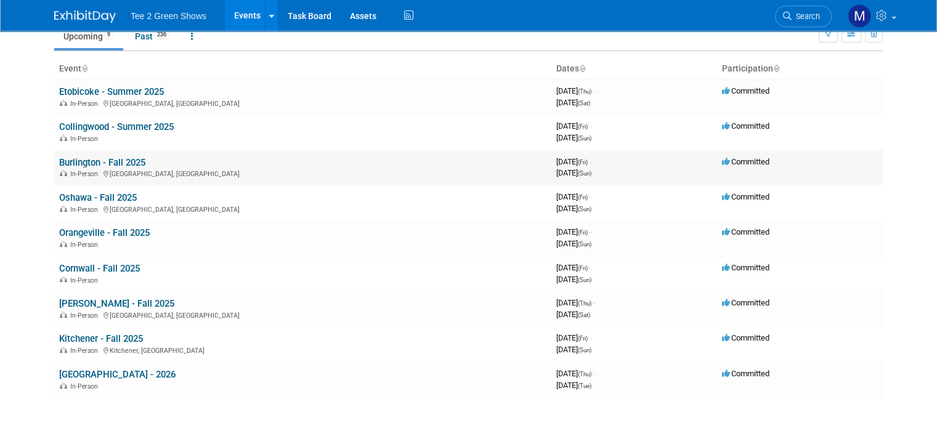 The height and width of the screenshot is (428, 937). Describe the element at coordinates (152, 36) in the screenshot. I see `a: Past236` at that location.